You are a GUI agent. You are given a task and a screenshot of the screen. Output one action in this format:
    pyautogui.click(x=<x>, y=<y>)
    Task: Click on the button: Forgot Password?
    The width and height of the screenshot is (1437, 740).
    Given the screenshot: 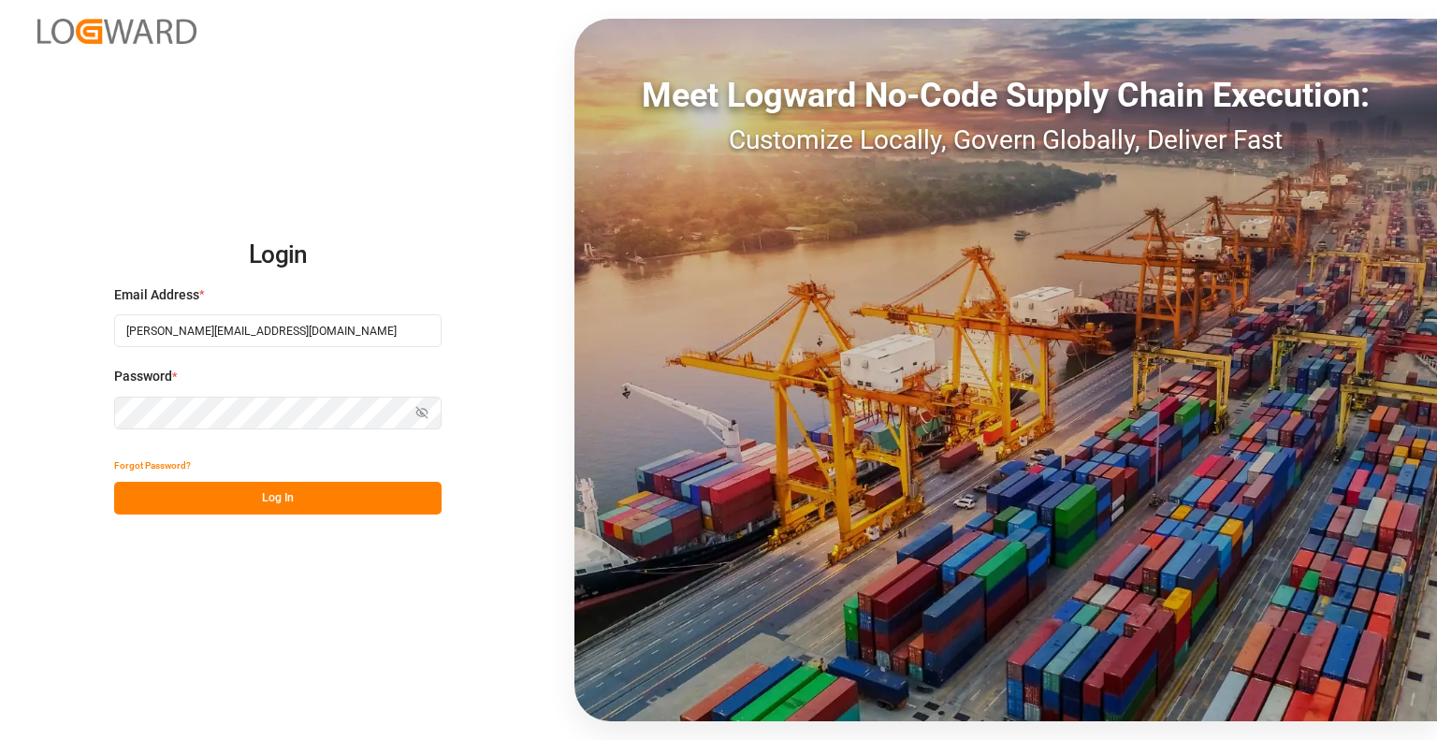 What is the action you would take?
    pyautogui.click(x=153, y=465)
    